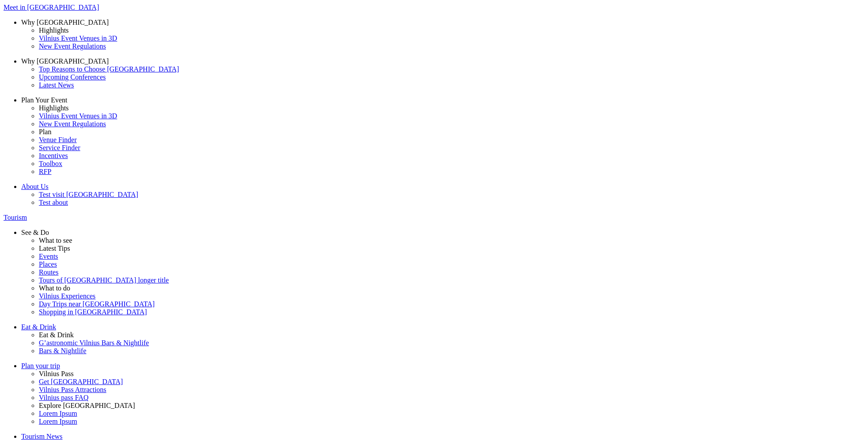 This screenshot has width=841, height=441. What do you see at coordinates (438, 272) in the screenshot?
I see `a: Routes` at bounding box center [438, 272].